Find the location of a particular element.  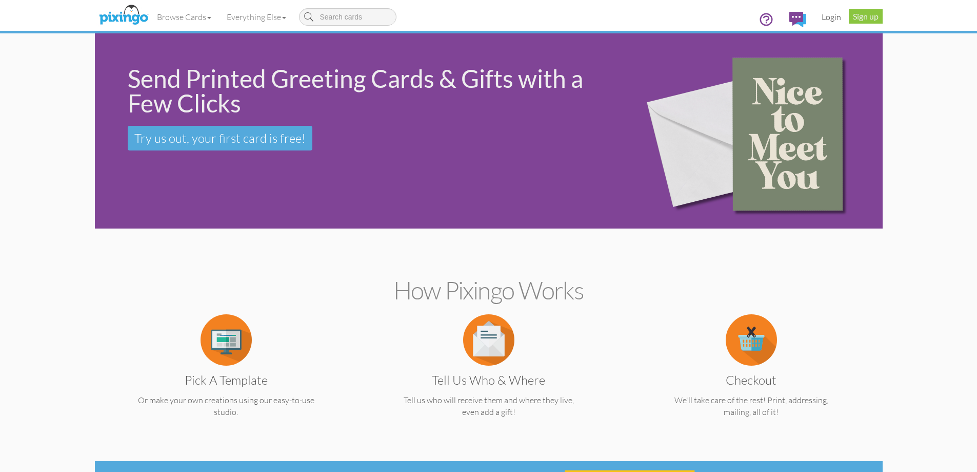

a: Login is located at coordinates (832, 17).